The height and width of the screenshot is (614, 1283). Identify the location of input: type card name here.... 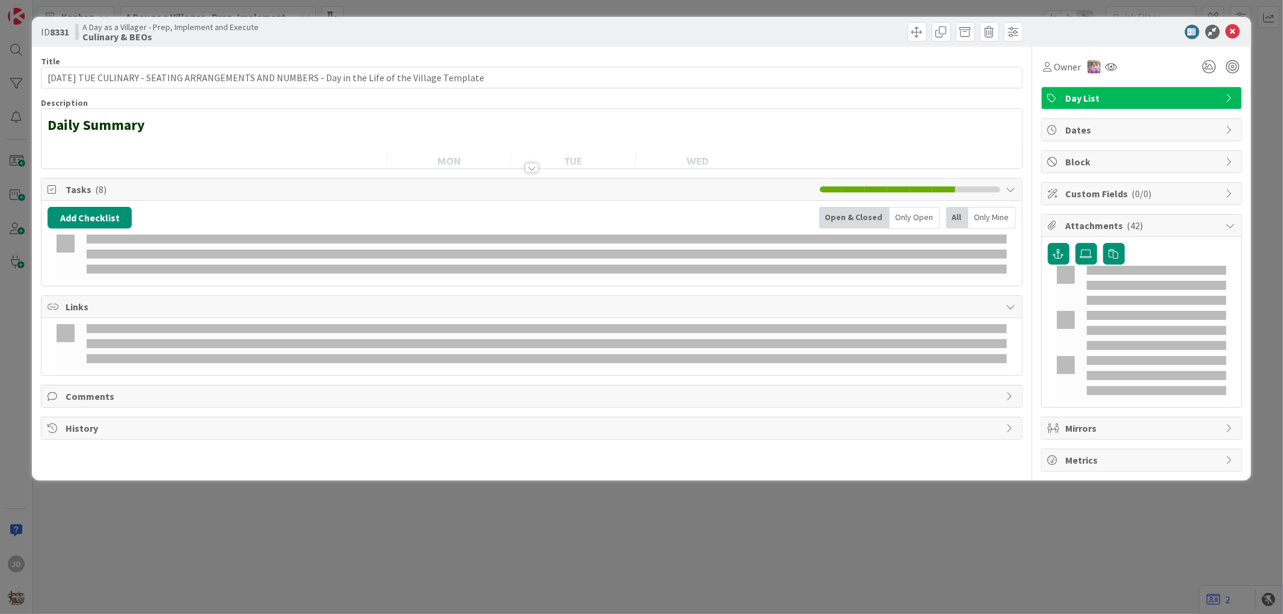
(531, 78).